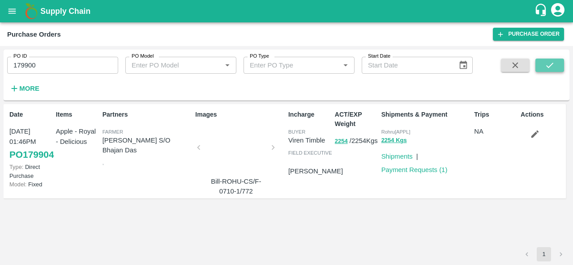  I want to click on p: Partners, so click(147, 115).